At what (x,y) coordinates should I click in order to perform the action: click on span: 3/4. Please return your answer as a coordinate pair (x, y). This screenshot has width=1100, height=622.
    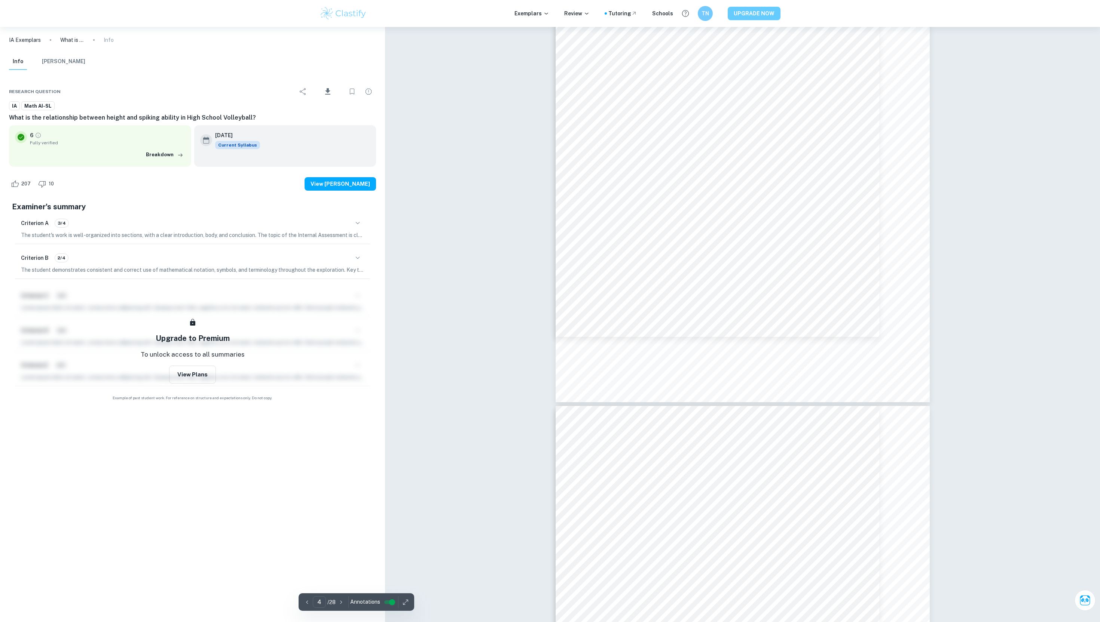
    Looking at the image, I should click on (62, 223).